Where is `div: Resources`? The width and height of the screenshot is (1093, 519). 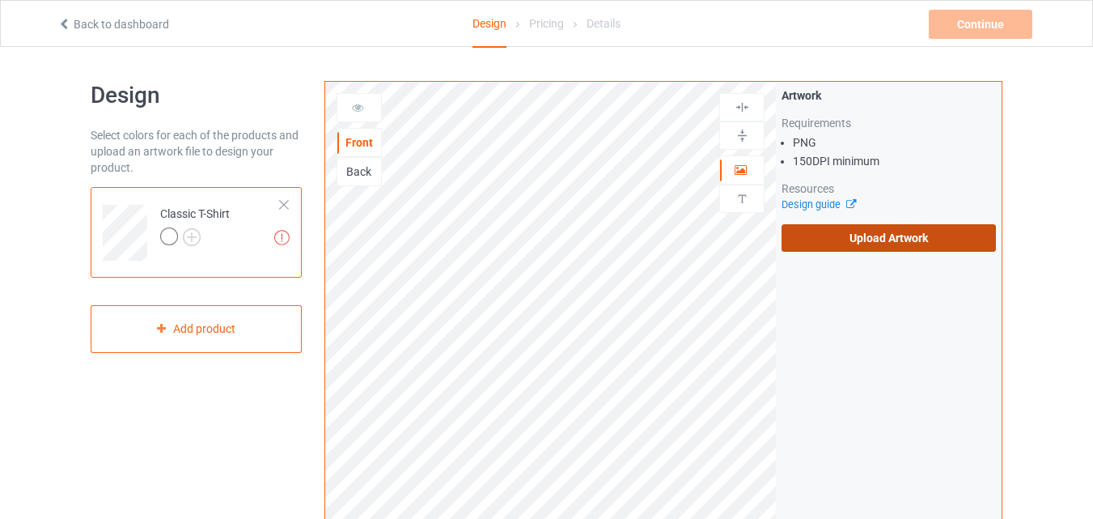 div: Resources is located at coordinates (889, 189).